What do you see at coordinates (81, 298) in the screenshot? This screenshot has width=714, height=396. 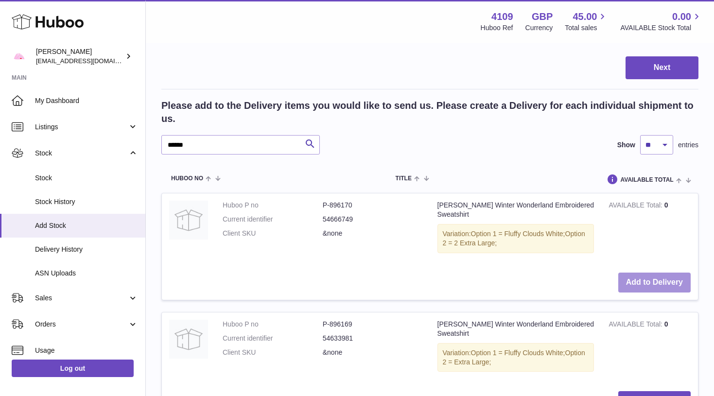 I see `span: Sales` at bounding box center [81, 298].